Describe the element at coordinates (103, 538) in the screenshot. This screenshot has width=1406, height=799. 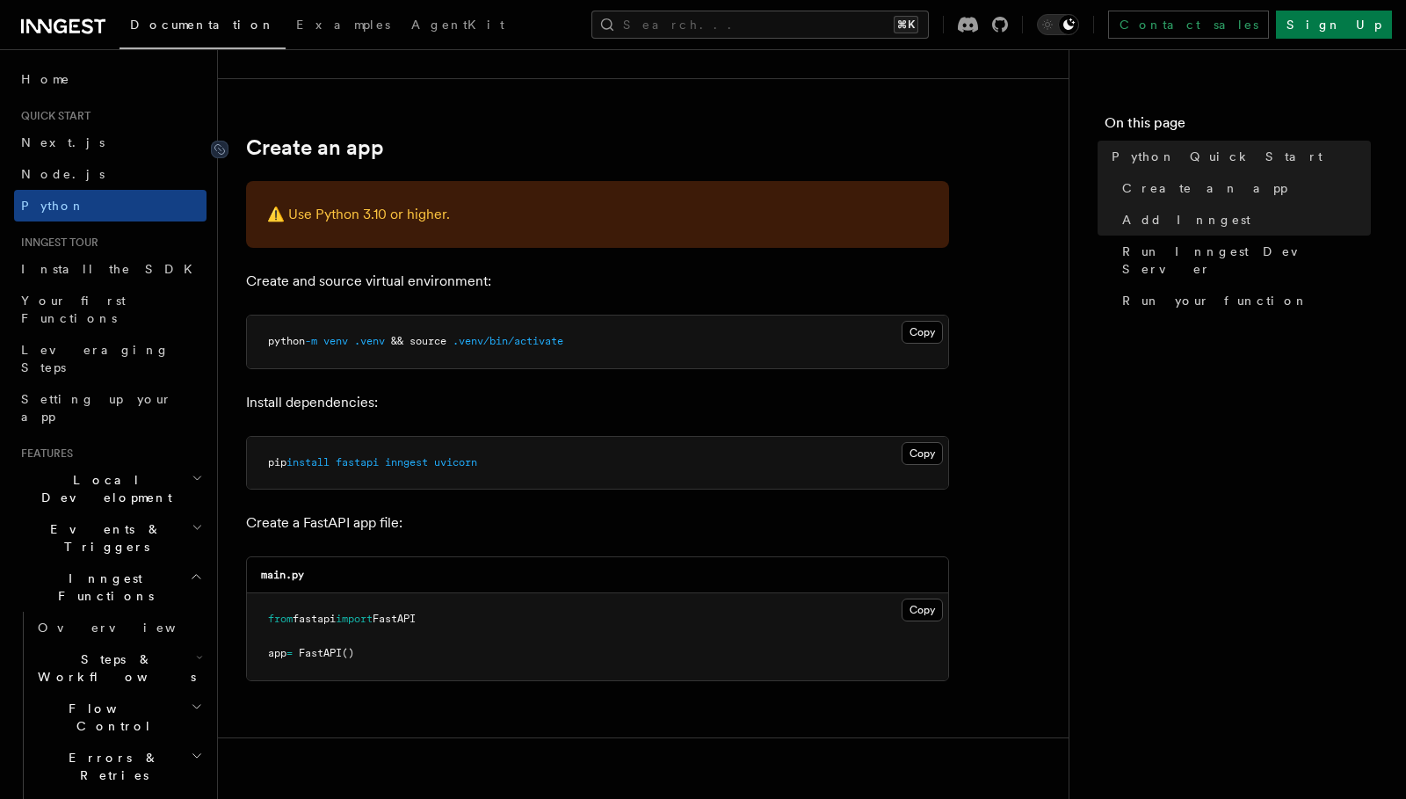
I see `span: Events & Triggers` at that location.